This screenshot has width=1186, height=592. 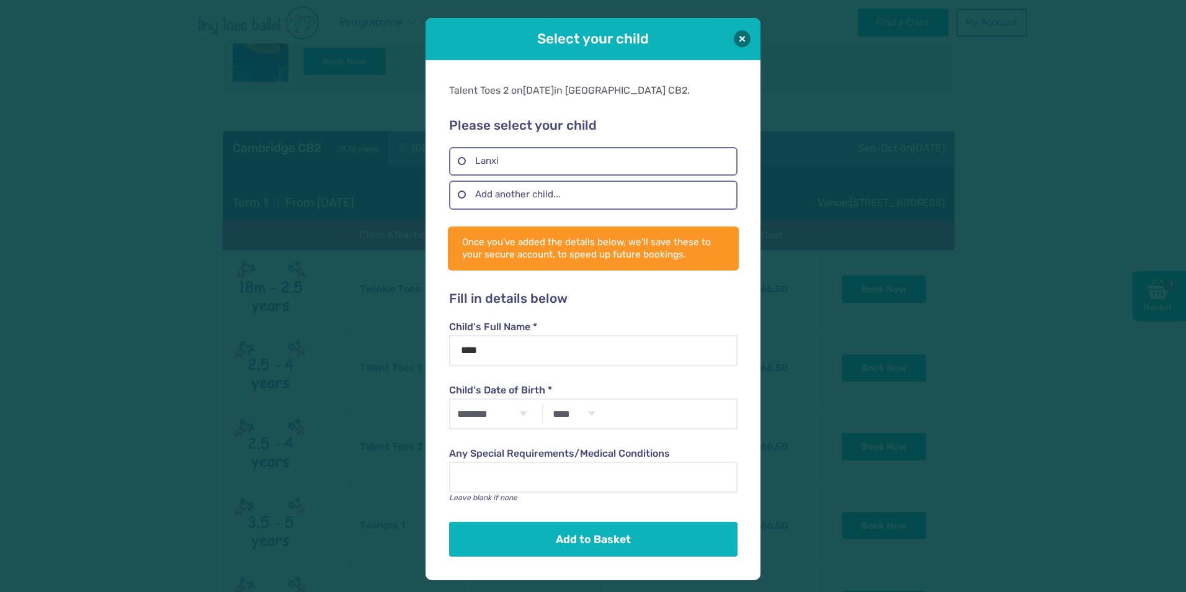 I want to click on label: Child's Date of Birth *, so click(x=593, y=390).